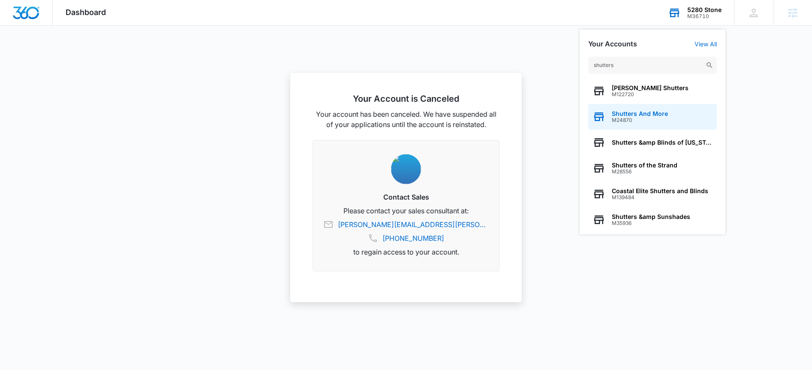 This screenshot has height=370, width=812. What do you see at coordinates (653, 168) in the screenshot?
I see `button: Shutters of the StrandM28556` at bounding box center [653, 168].